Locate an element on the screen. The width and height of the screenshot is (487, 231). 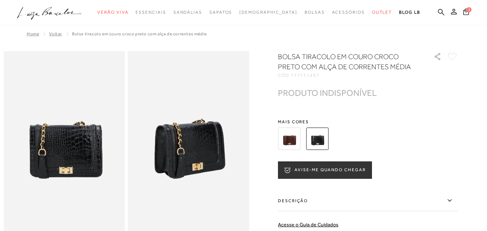
a: Home is located at coordinates (33, 34).